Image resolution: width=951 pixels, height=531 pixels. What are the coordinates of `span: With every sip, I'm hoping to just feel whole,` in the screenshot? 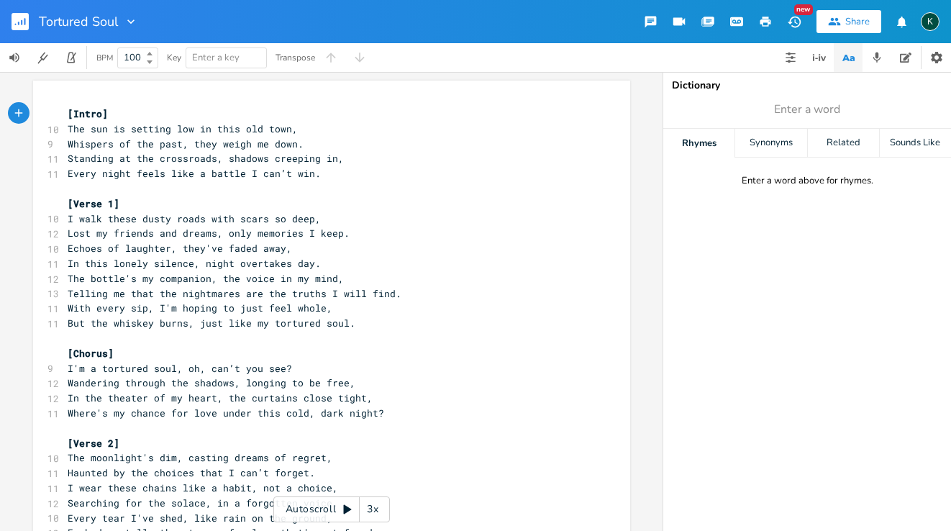 It's located at (200, 308).